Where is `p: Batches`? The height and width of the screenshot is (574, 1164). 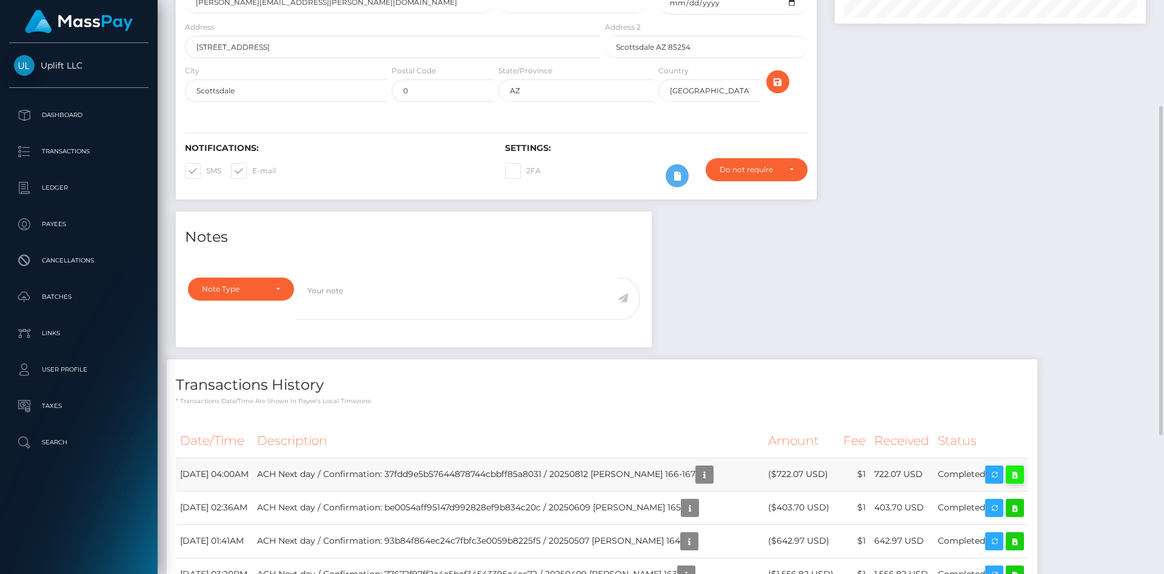
p: Batches is located at coordinates (79, 297).